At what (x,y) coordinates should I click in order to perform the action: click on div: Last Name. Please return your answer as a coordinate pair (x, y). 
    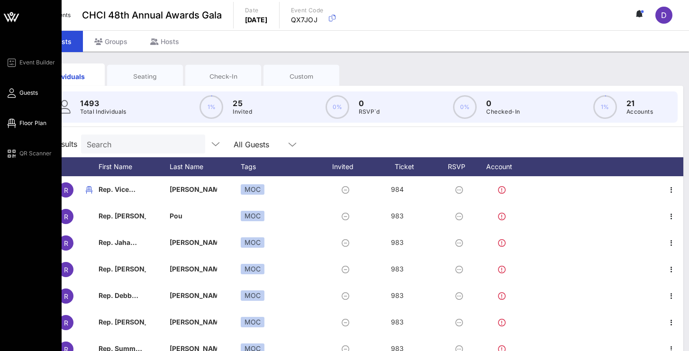
    Looking at the image, I should click on (205, 167).